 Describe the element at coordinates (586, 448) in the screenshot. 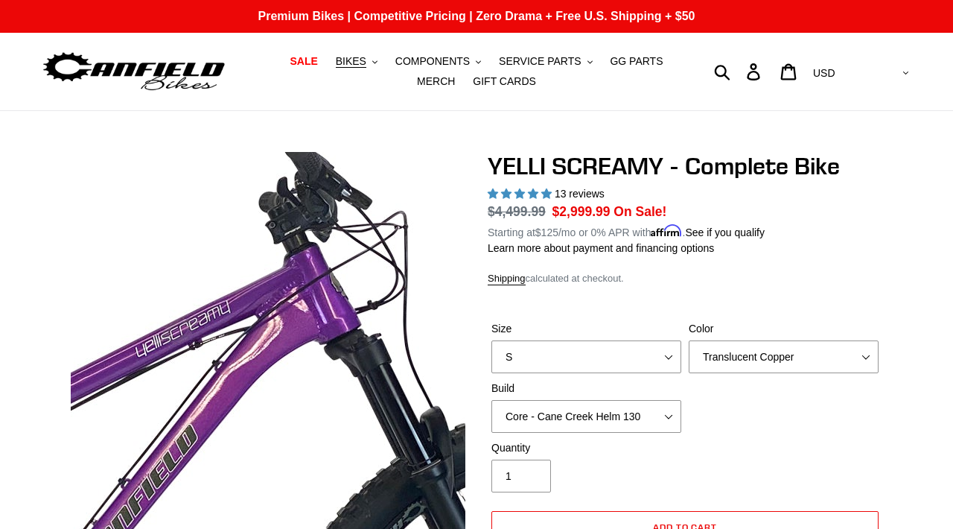

I see `label: Quantity` at that location.